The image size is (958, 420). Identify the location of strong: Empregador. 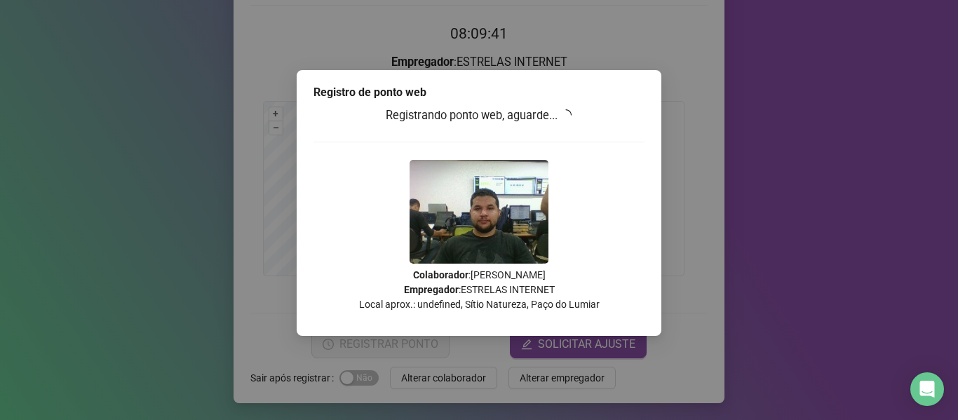
(431, 290).